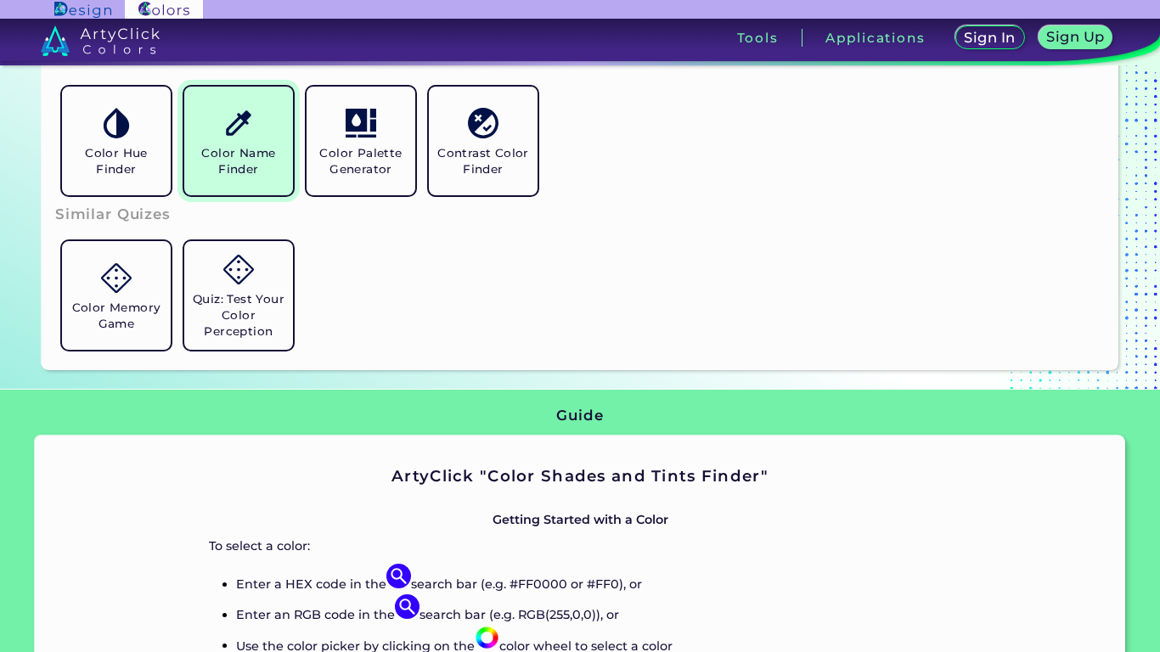 This screenshot has width=1160, height=652. I want to click on h3: Tools, so click(758, 37).